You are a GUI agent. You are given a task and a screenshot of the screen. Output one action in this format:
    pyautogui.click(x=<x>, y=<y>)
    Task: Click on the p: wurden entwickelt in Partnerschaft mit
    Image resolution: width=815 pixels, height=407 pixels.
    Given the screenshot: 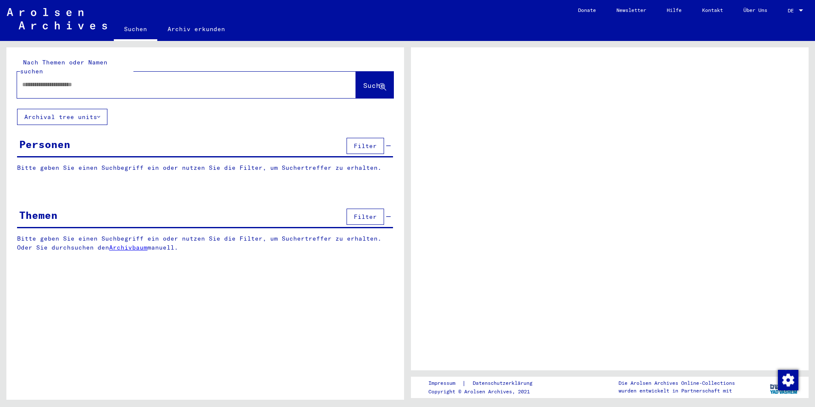 What is the action you would take?
    pyautogui.click(x=676, y=390)
    